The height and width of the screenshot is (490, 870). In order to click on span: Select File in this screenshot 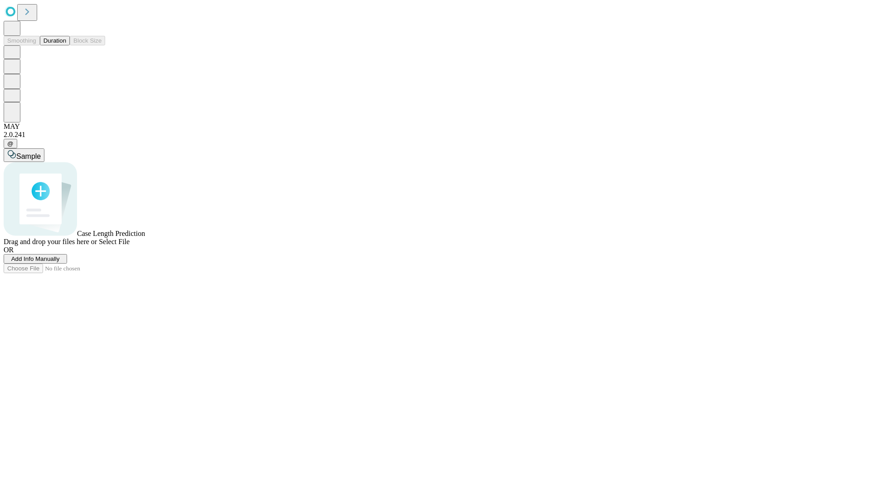, I will do `click(114, 241)`.